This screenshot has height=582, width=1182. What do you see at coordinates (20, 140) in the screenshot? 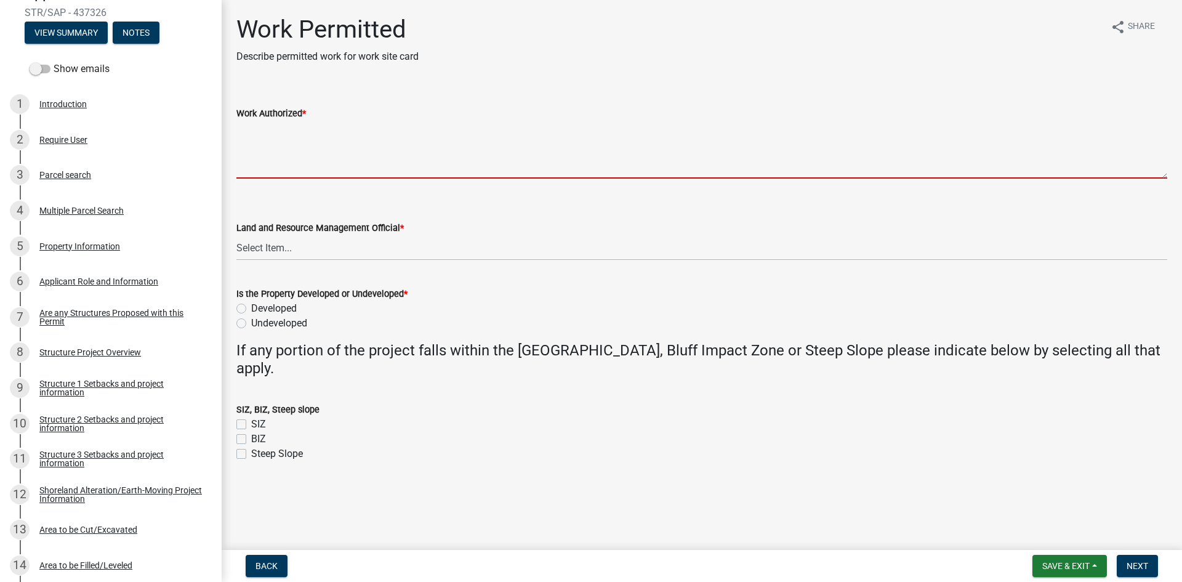
I see `div: 2` at bounding box center [20, 140].